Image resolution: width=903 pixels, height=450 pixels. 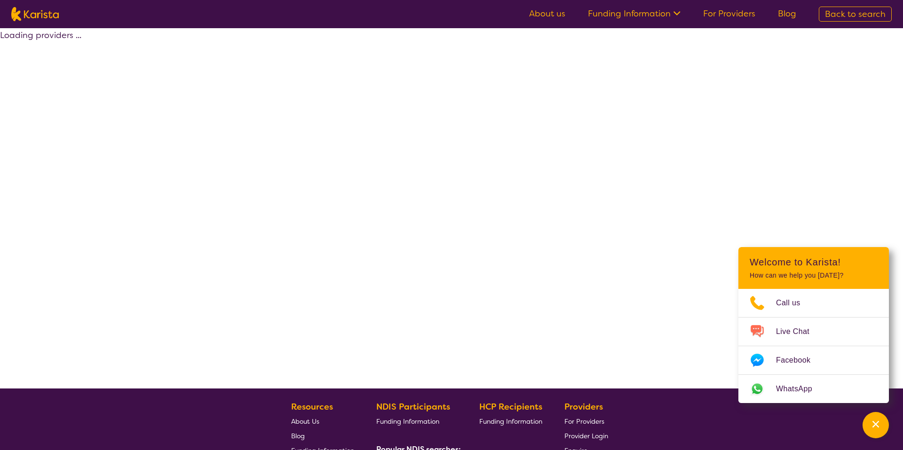 I want to click on span: About Us, so click(x=305, y=422).